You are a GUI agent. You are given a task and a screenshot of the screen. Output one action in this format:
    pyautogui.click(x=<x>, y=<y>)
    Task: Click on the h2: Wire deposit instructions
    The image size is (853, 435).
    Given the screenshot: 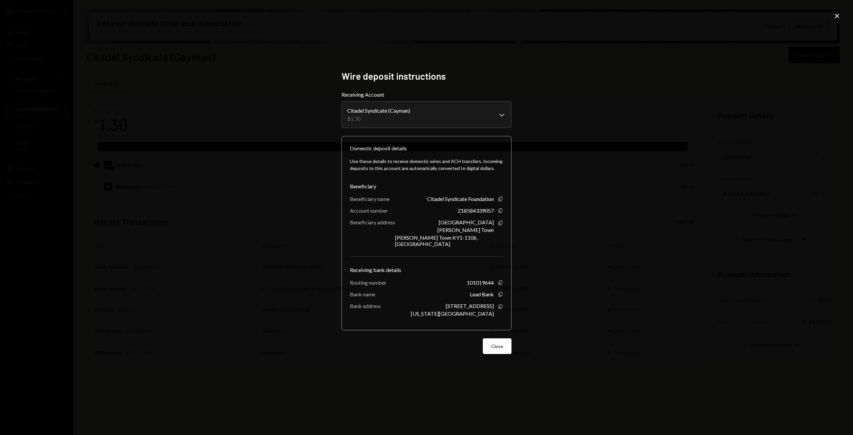 What is the action you would take?
    pyautogui.click(x=426, y=76)
    